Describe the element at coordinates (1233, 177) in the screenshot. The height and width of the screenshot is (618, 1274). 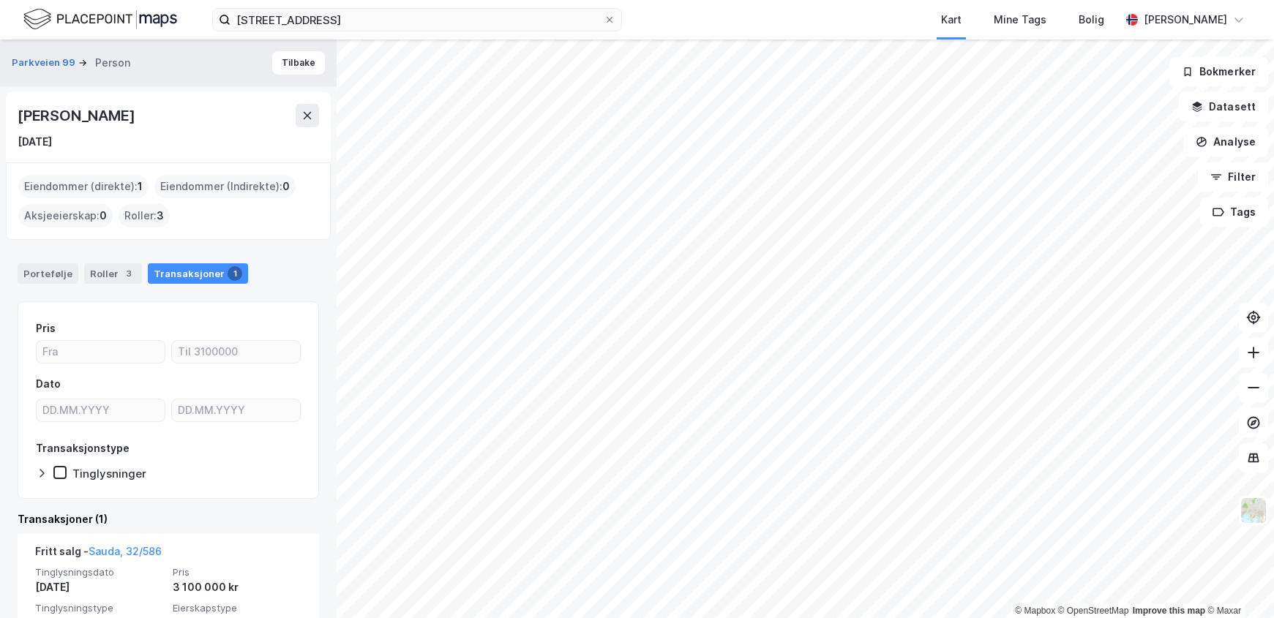
I see `button: Filter` at that location.